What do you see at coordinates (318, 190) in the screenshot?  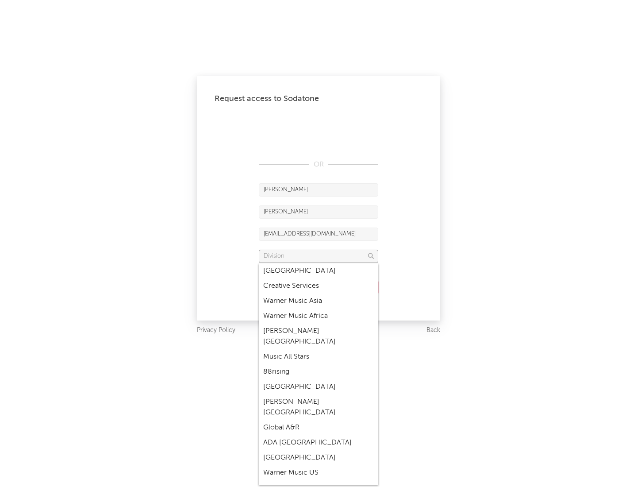 I see `input: First Name` at bounding box center [318, 190].